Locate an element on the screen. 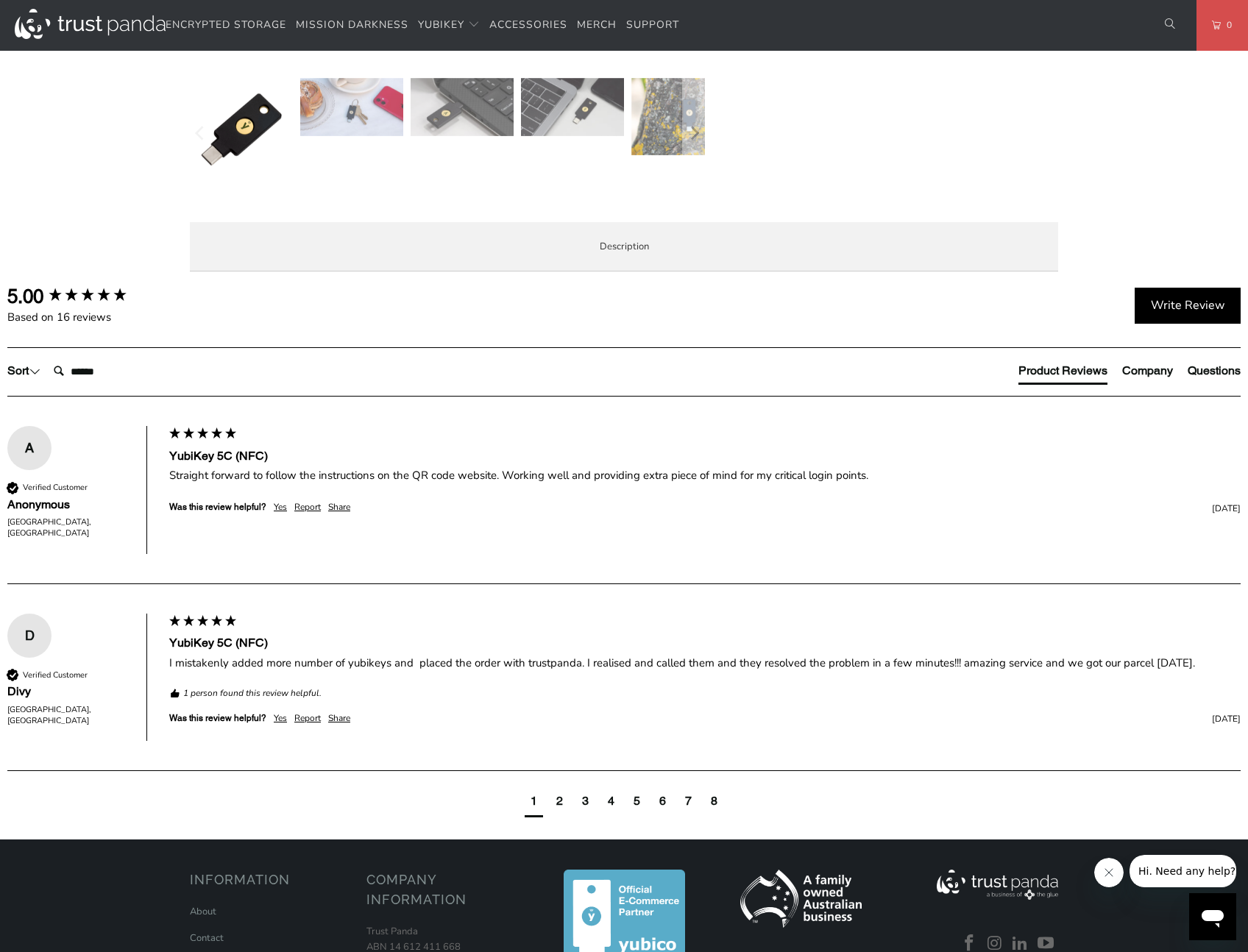 The height and width of the screenshot is (952, 1248). div: page1 is located at coordinates (534, 801).